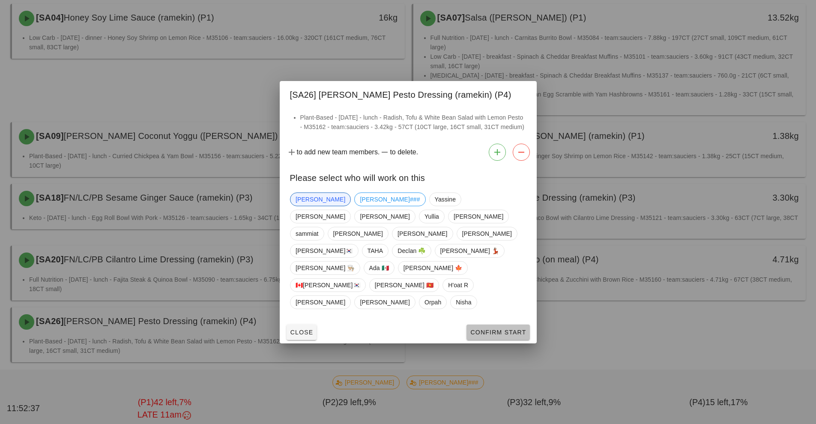 This screenshot has height=424, width=816. I want to click on div: Please select who will work on this, so click(408, 177).